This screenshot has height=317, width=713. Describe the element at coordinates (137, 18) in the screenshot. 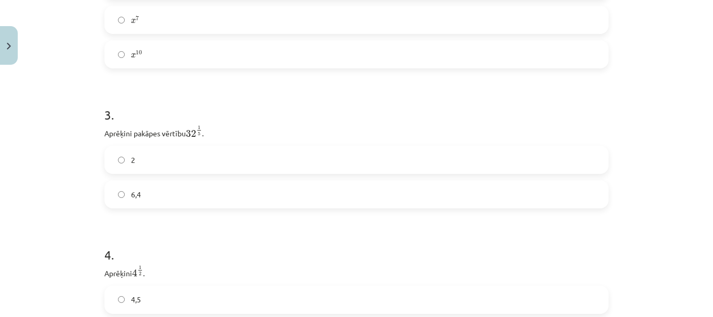

I see `span: 7` at that location.